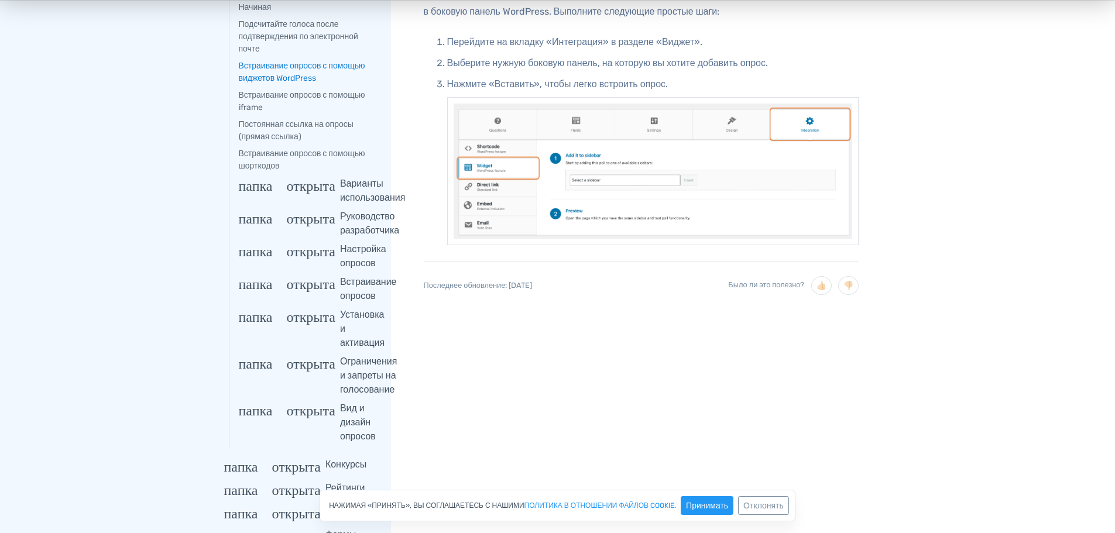 This screenshot has height=533, width=1115. I want to click on summary: папка_открытаКонкурсы, so click(299, 465).